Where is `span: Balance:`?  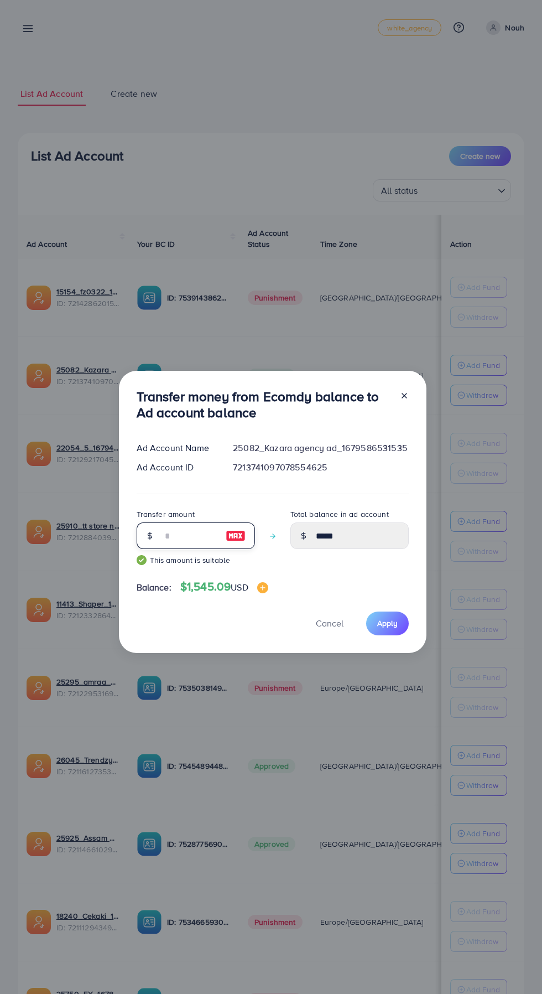
span: Balance: is located at coordinates (154, 587).